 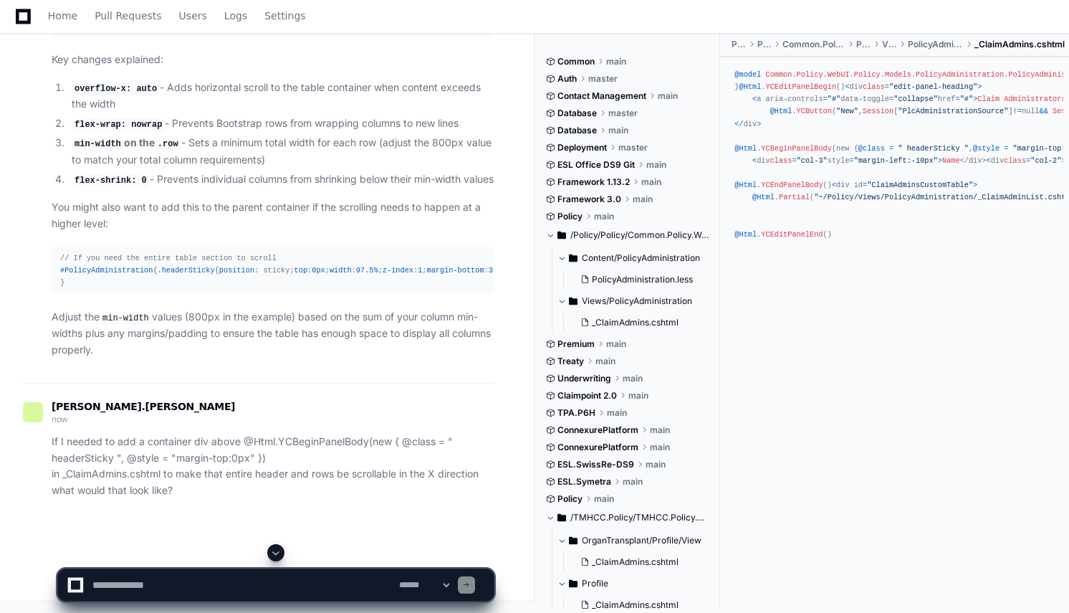 What do you see at coordinates (236, 16) in the screenshot?
I see `span: Logs` at bounding box center [236, 16].